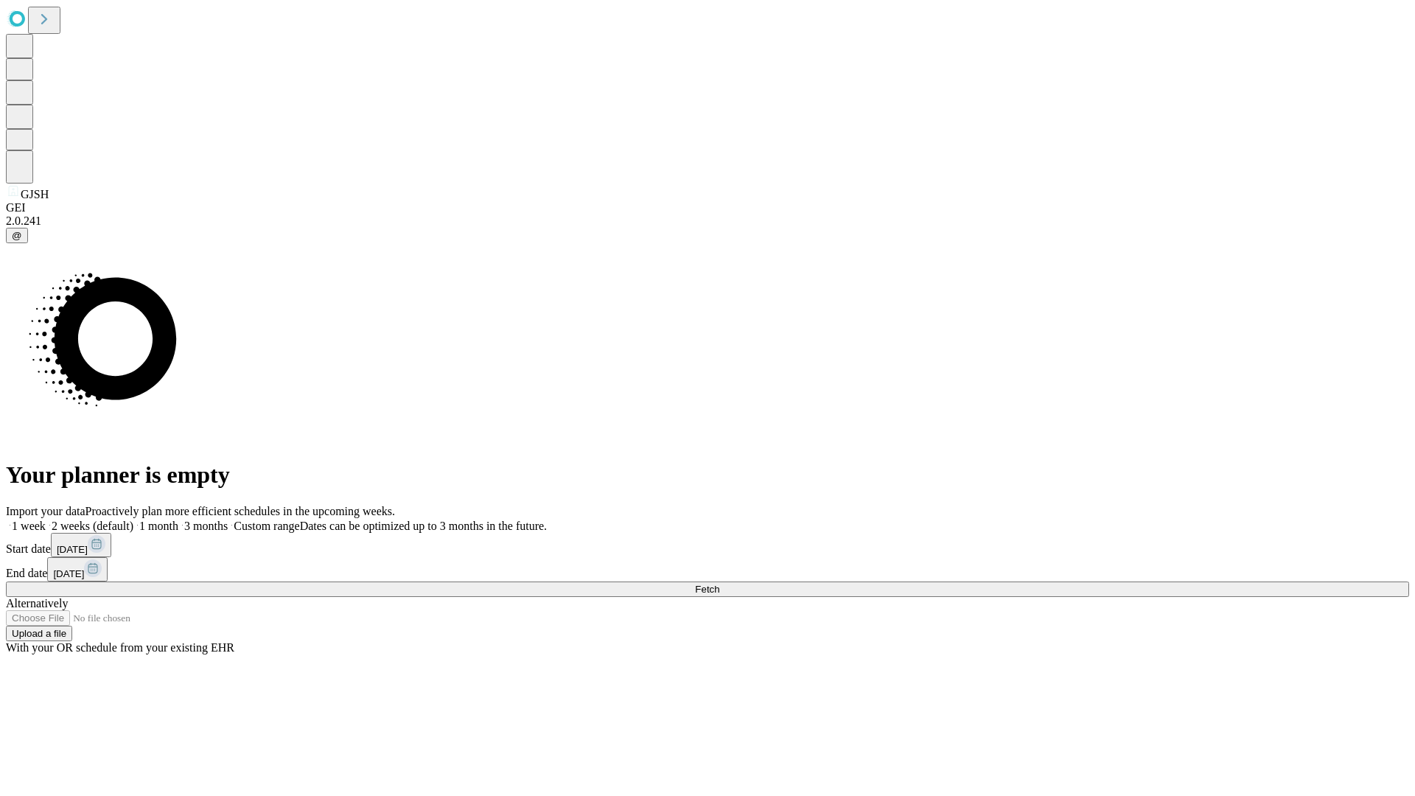 The width and height of the screenshot is (1415, 796). Describe the element at coordinates (707, 208) in the screenshot. I see `div: GEI` at that location.